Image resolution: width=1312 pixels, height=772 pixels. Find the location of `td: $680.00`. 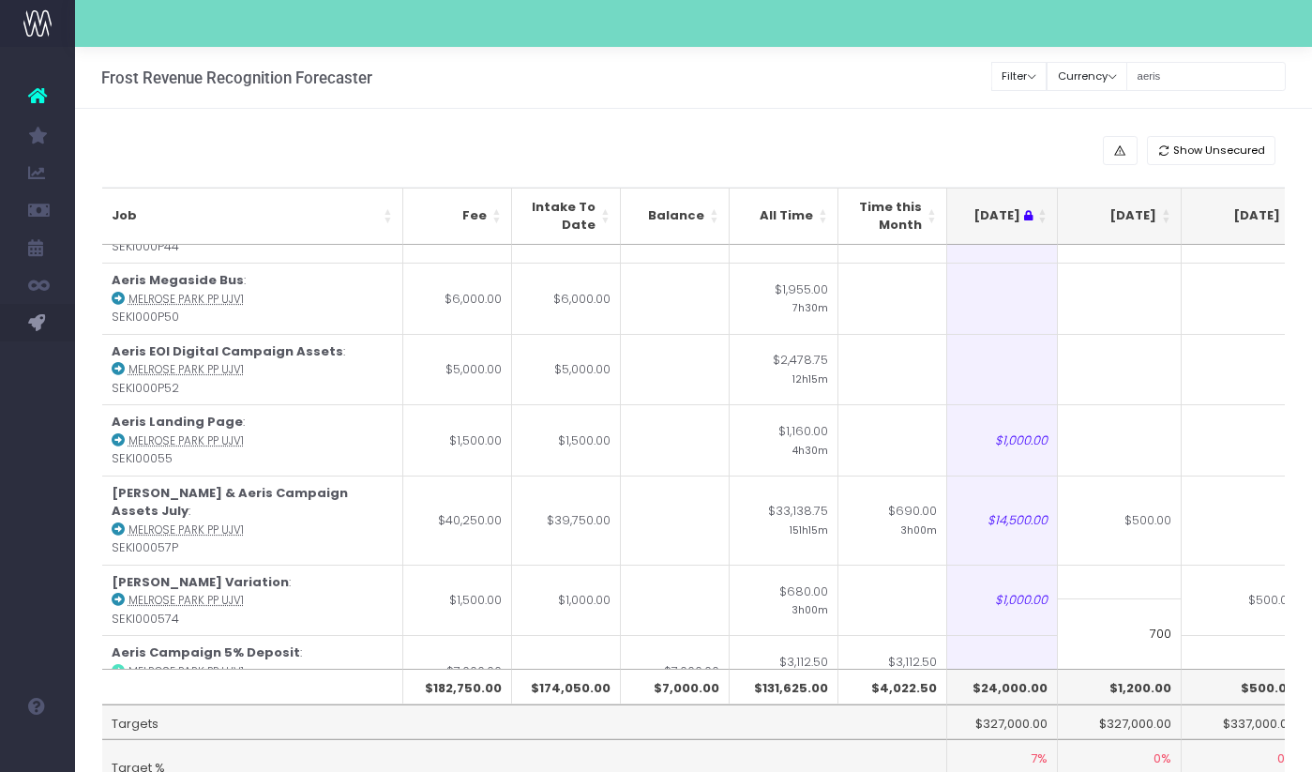

td: $680.00 is located at coordinates (784, 600).